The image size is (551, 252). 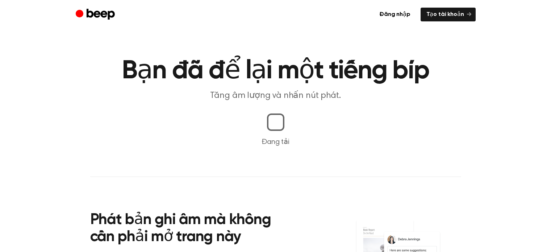 I want to click on a: Tiếng bíp, so click(x=96, y=14).